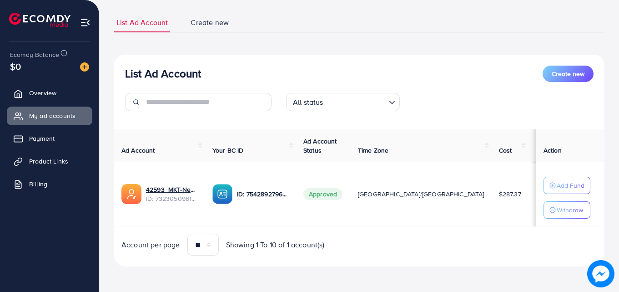 The height and width of the screenshot is (292, 619). I want to click on img: ic-ba-acc.ded83a64.svg, so click(222, 194).